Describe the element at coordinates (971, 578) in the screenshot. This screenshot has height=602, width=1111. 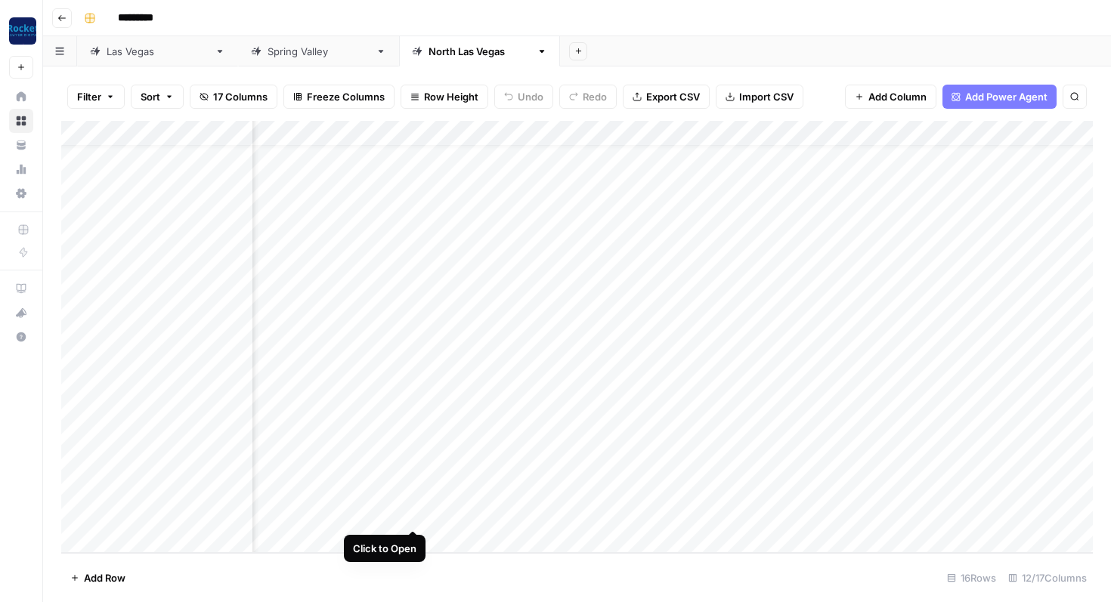
I see `div: 16 Rows` at that location.